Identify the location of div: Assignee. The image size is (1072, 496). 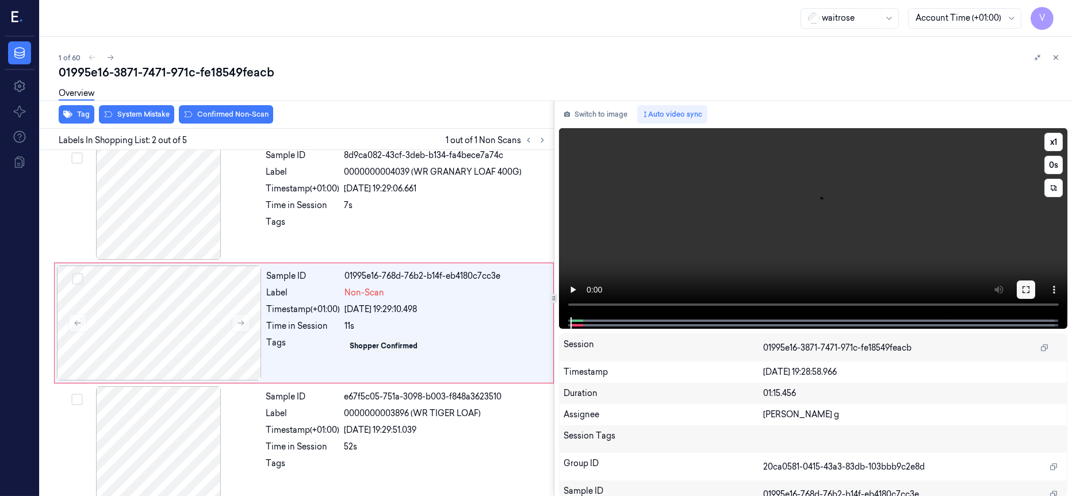
(664, 415).